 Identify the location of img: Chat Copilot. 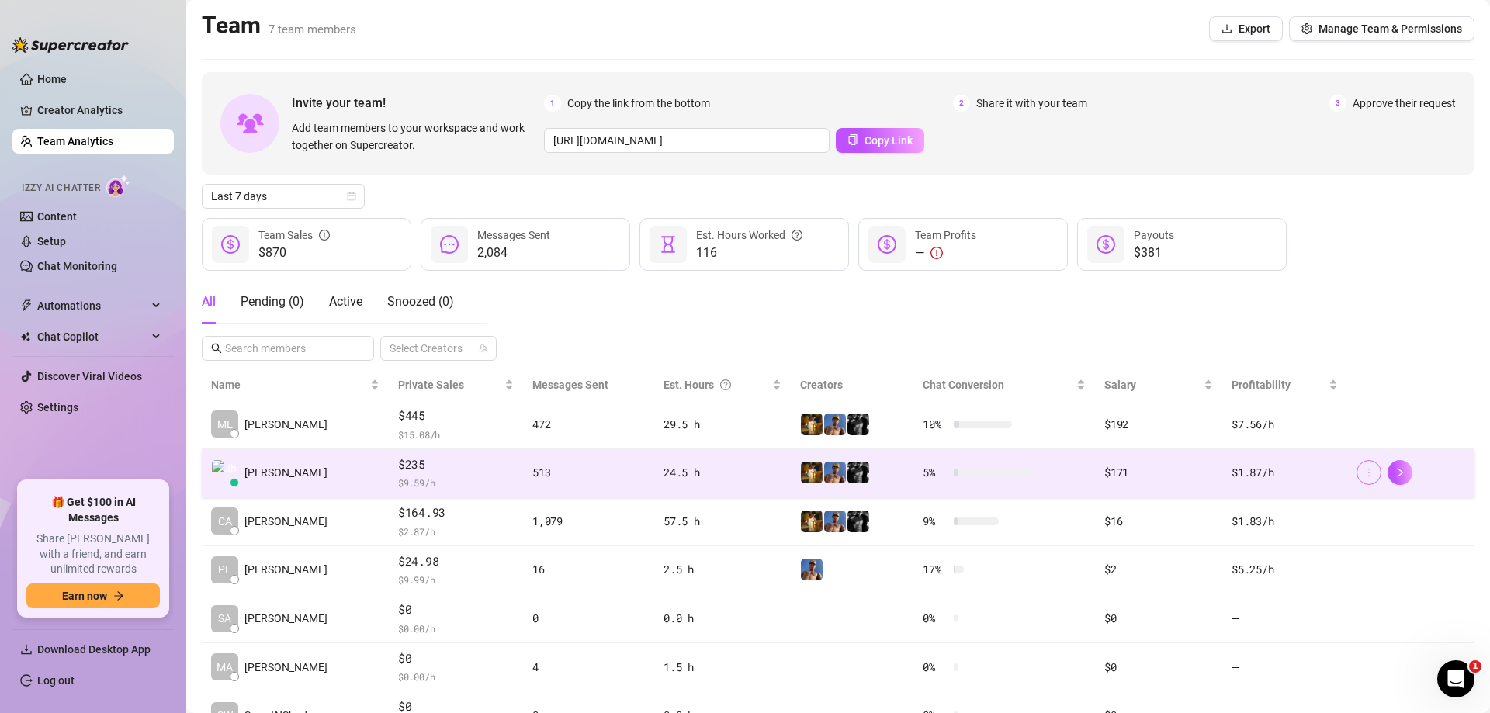
(25, 337).